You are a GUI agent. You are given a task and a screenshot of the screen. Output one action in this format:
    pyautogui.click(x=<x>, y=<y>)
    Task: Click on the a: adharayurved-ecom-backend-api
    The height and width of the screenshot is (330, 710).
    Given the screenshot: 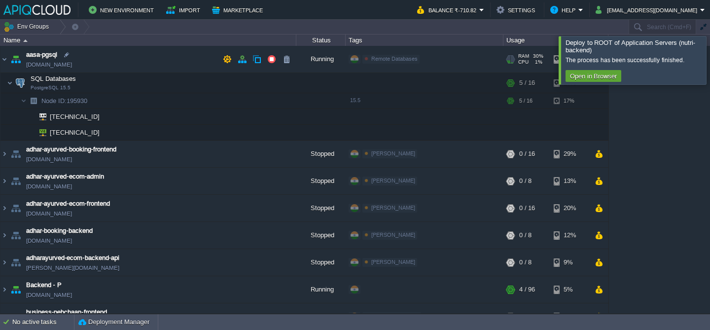 What is the action you would take?
    pyautogui.click(x=72, y=258)
    